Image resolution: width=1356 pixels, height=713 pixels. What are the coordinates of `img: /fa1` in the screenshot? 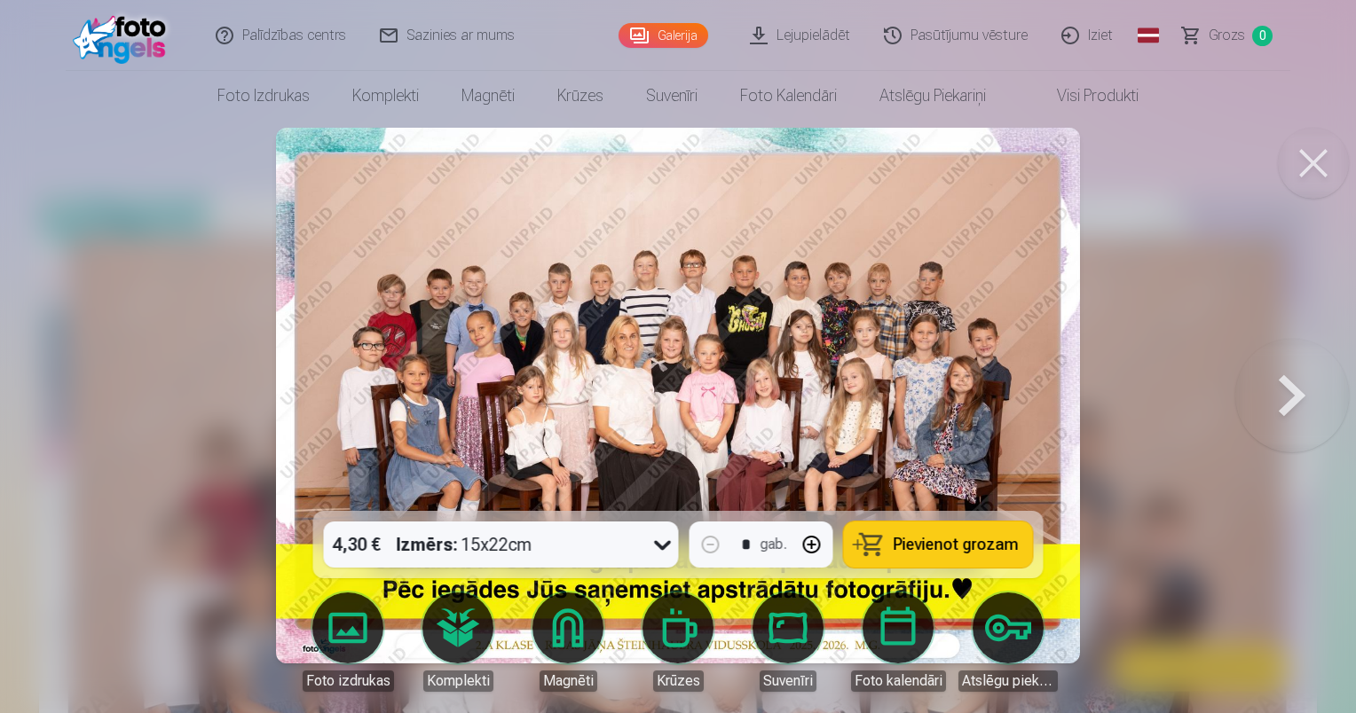 It's located at (123, 35).